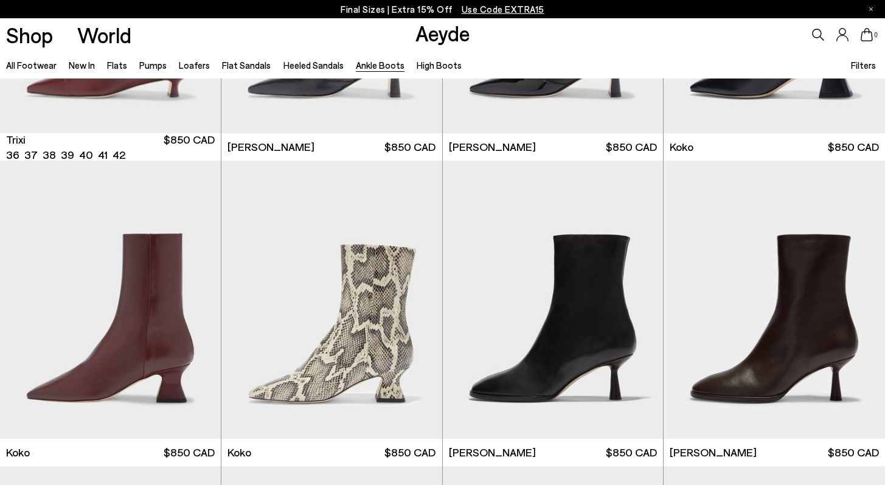 Image resolution: width=885 pixels, height=485 pixels. What do you see at coordinates (443, 33) in the screenshot?
I see `a: Aeyde` at bounding box center [443, 33].